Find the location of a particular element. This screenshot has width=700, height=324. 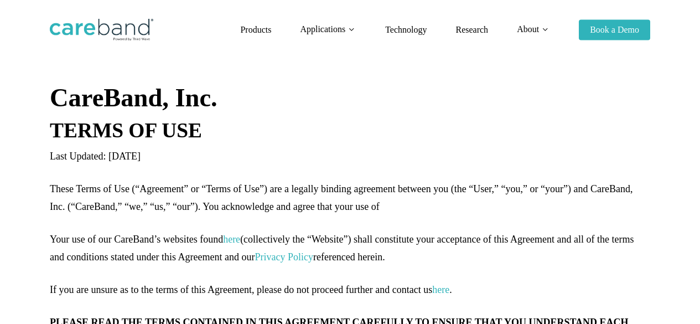

a: Products is located at coordinates (256, 30).